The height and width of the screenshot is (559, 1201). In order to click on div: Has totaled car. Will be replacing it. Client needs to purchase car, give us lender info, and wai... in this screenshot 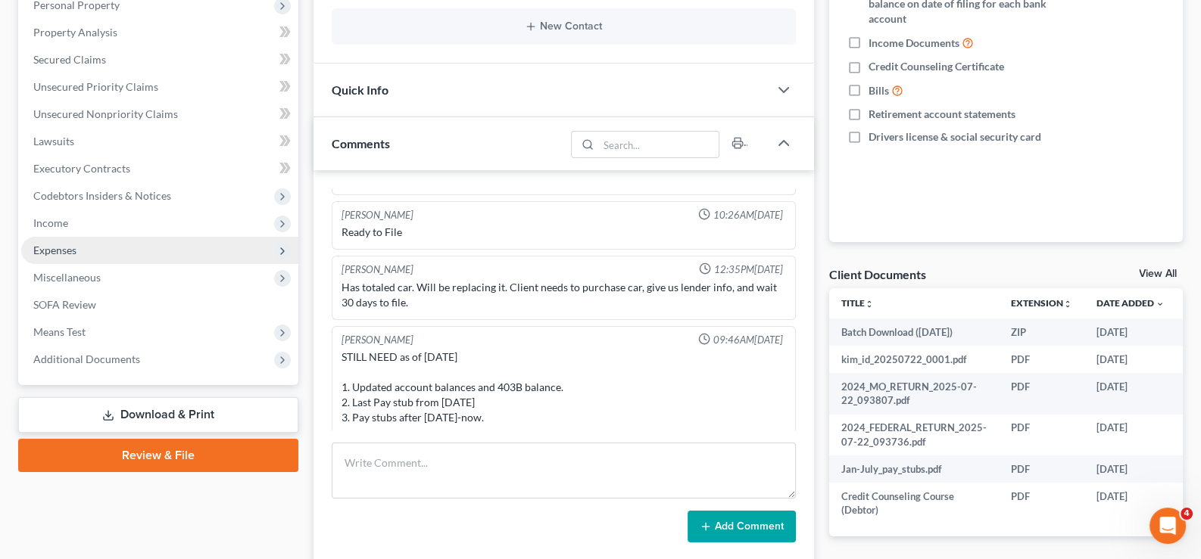, I will do `click(564, 295)`.